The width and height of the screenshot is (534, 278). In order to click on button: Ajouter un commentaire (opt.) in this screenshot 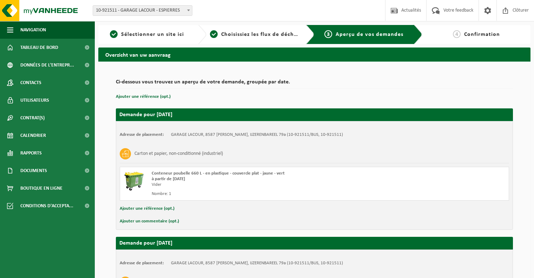, I will do `click(149, 221)`.